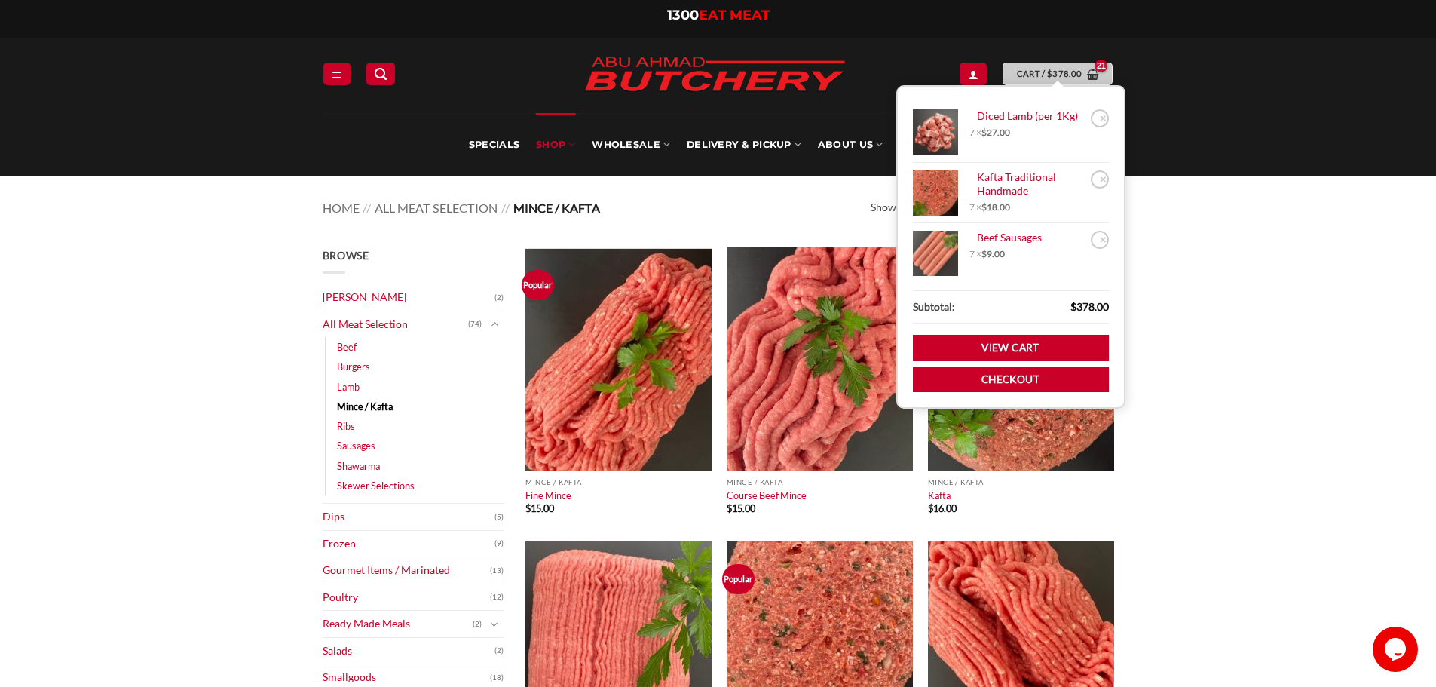 Image resolution: width=1436 pixels, height=687 pixels. What do you see at coordinates (718, 15) in the screenshot?
I see `a: 1300EAT MEAT` at bounding box center [718, 15].